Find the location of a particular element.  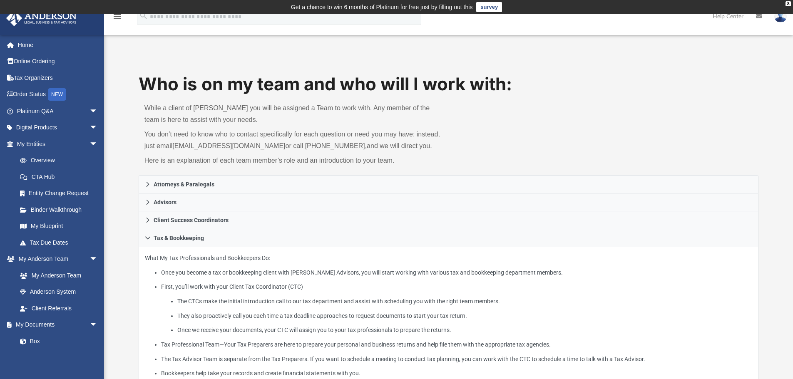

li: They also proactively call you each time a tax deadline approaches to request documents to start ... is located at coordinates (464, 316).